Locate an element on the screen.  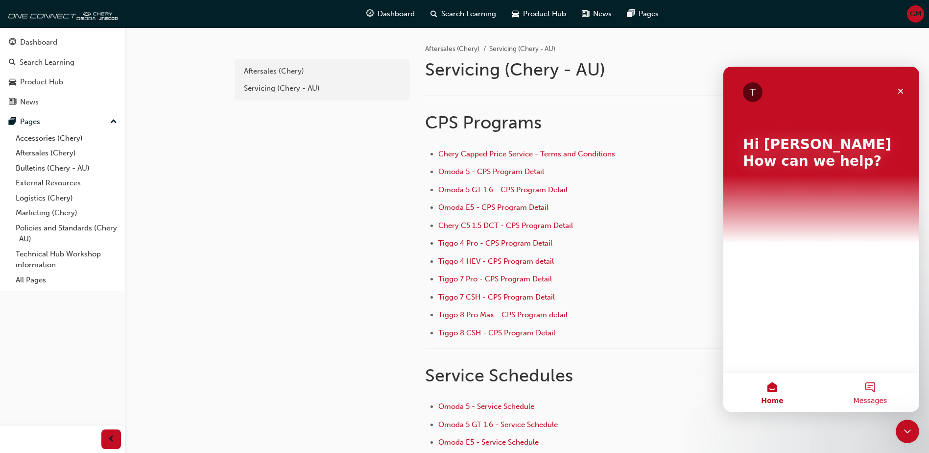
div: Search Learning is located at coordinates (47, 62).